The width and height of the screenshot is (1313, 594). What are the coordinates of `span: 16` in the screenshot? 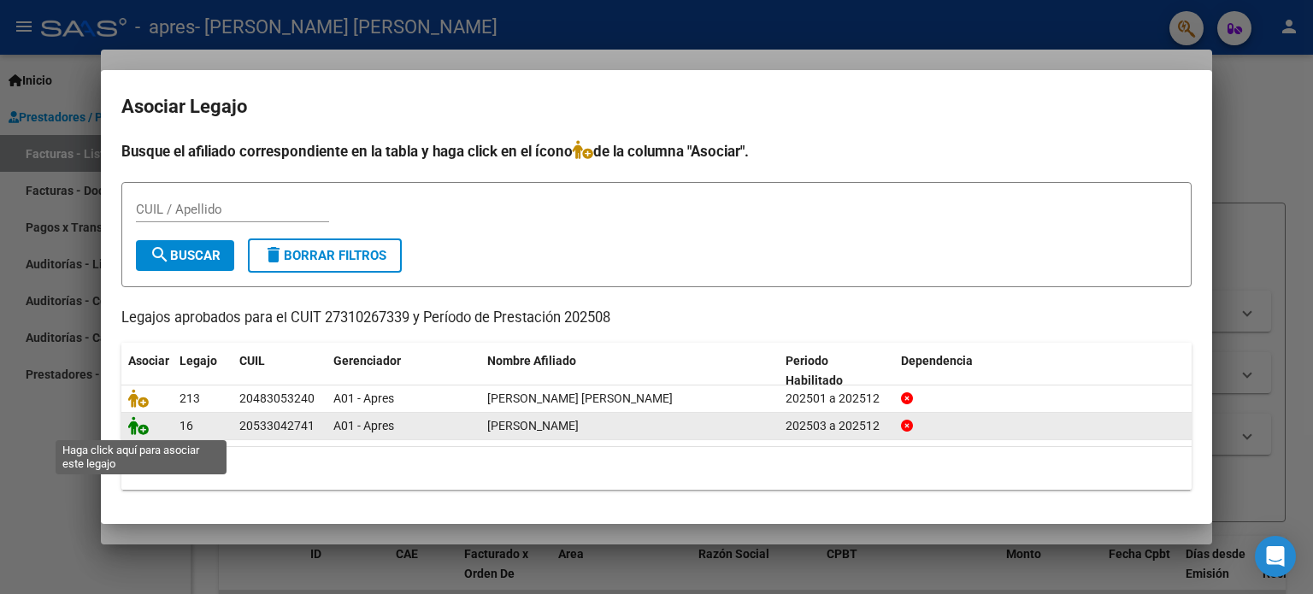 It's located at (186, 426).